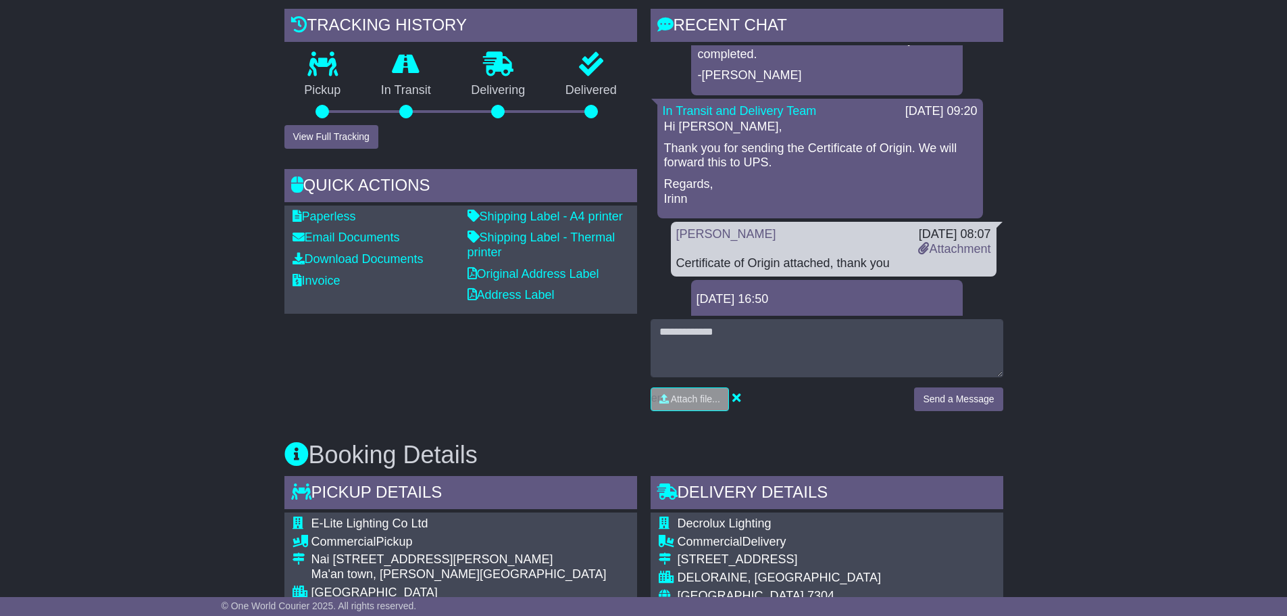 This screenshot has width=1287, height=616. Describe the element at coordinates (724, 523) in the screenshot. I see `span: Decrolux Lighting` at that location.